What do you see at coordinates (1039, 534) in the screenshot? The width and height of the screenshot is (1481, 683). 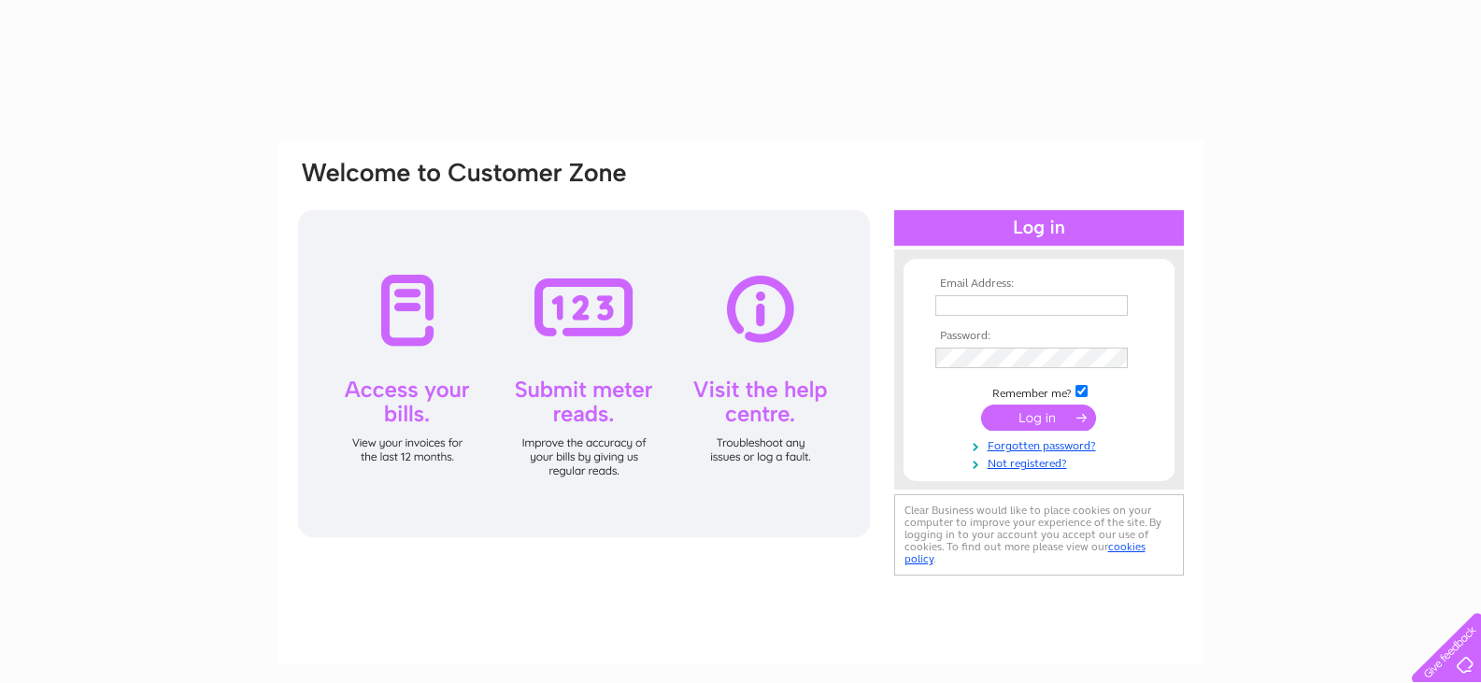 I see `div: Clear Business would like to place cookies on your computer to improve your experience of the sit...` at bounding box center [1039, 534].